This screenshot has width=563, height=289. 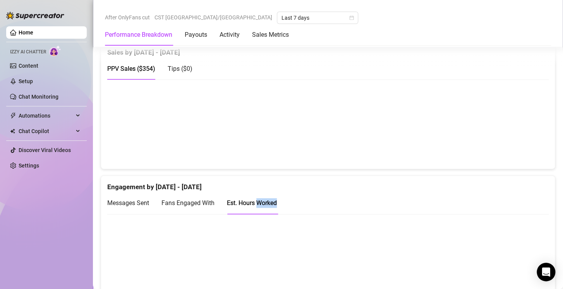 I want to click on span: thunderbolt, so click(x=13, y=116).